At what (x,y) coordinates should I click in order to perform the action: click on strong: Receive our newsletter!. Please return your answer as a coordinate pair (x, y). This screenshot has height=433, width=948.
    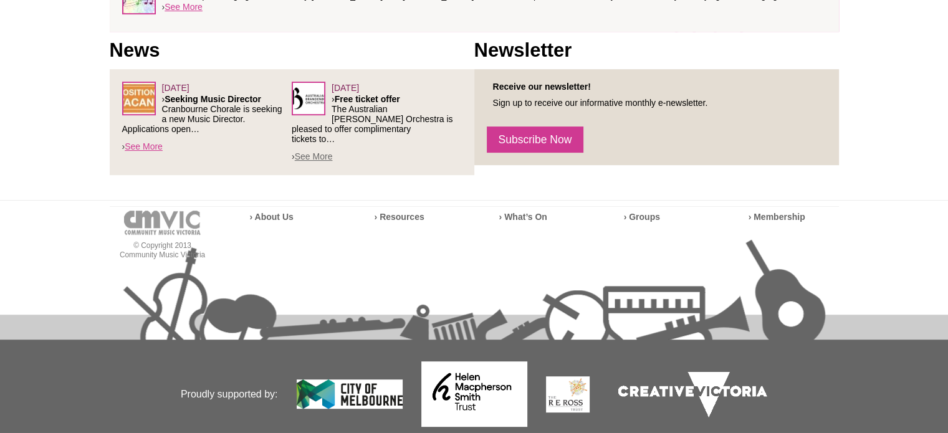
    Looking at the image, I should click on (542, 87).